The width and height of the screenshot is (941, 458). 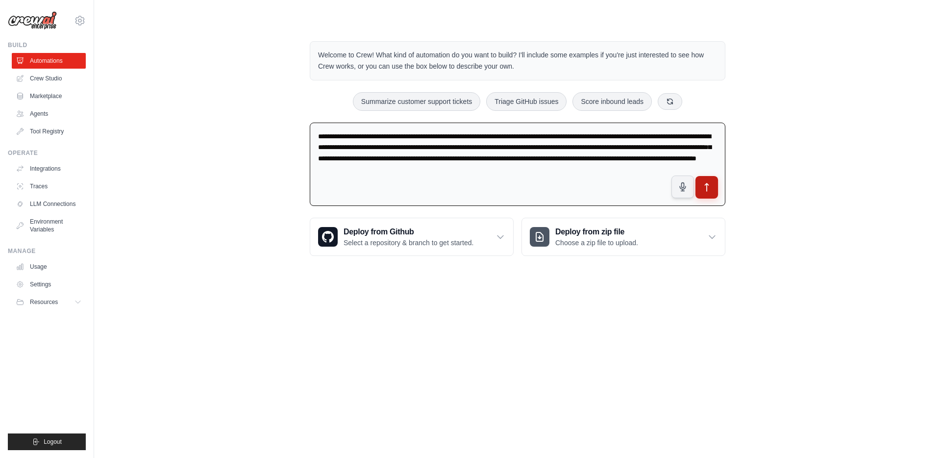 I want to click on a: Automations, so click(x=49, y=61).